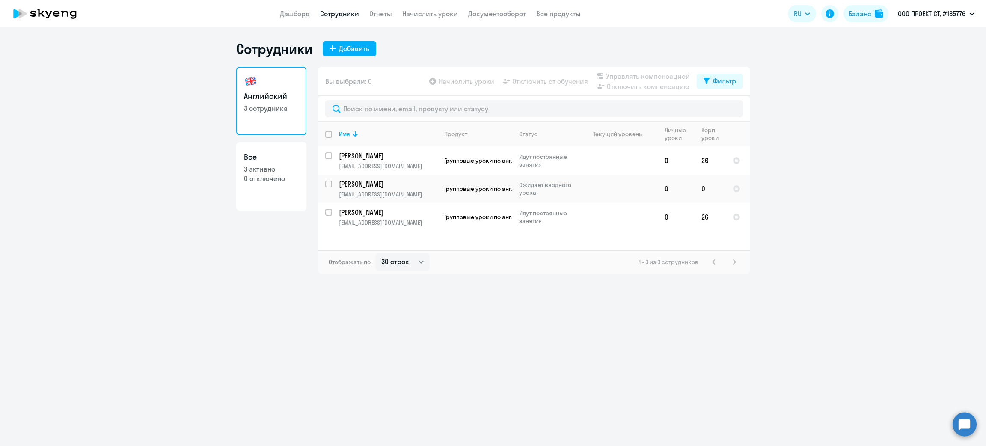  Describe the element at coordinates (430, 14) in the screenshot. I see `a: Начислить уроки` at that location.